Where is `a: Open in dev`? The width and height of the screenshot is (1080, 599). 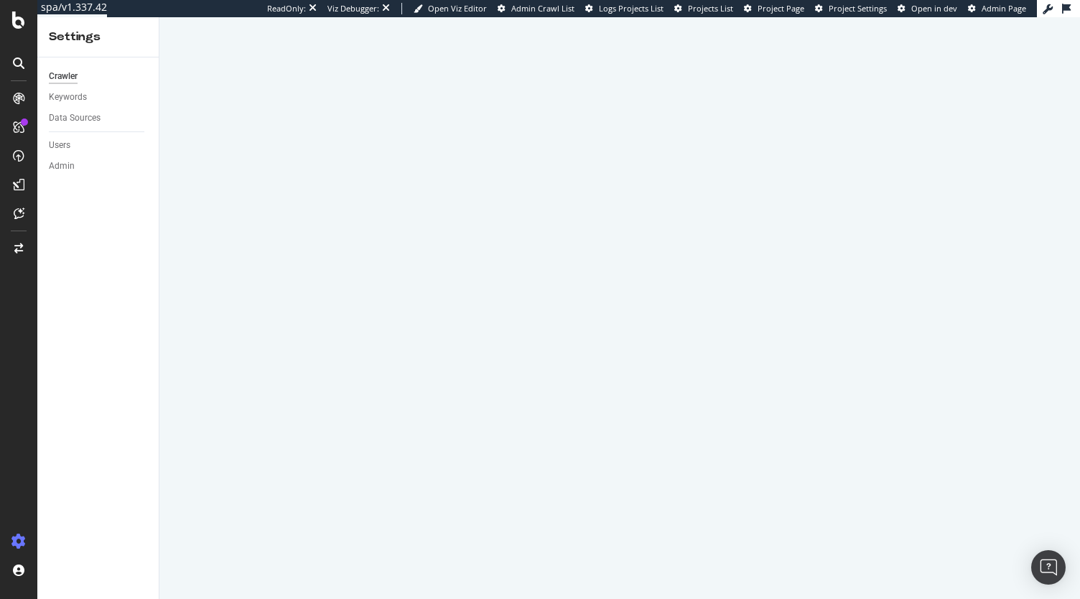
a: Open in dev is located at coordinates (927, 9).